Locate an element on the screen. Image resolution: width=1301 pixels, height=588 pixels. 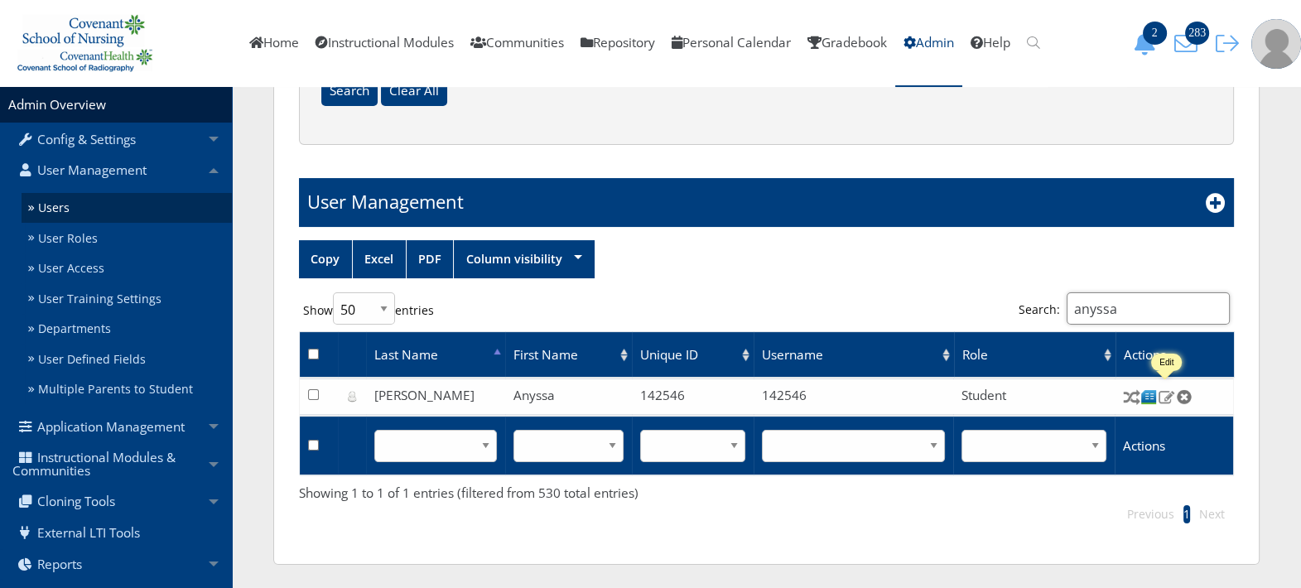
span: 283 is located at coordinates (1196, 33).